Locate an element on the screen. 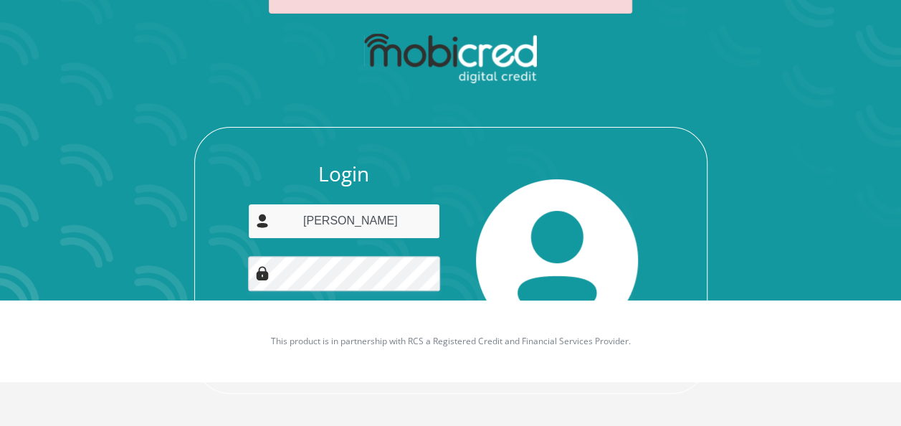 The width and height of the screenshot is (901, 426). input: Username is located at coordinates (344, 221).